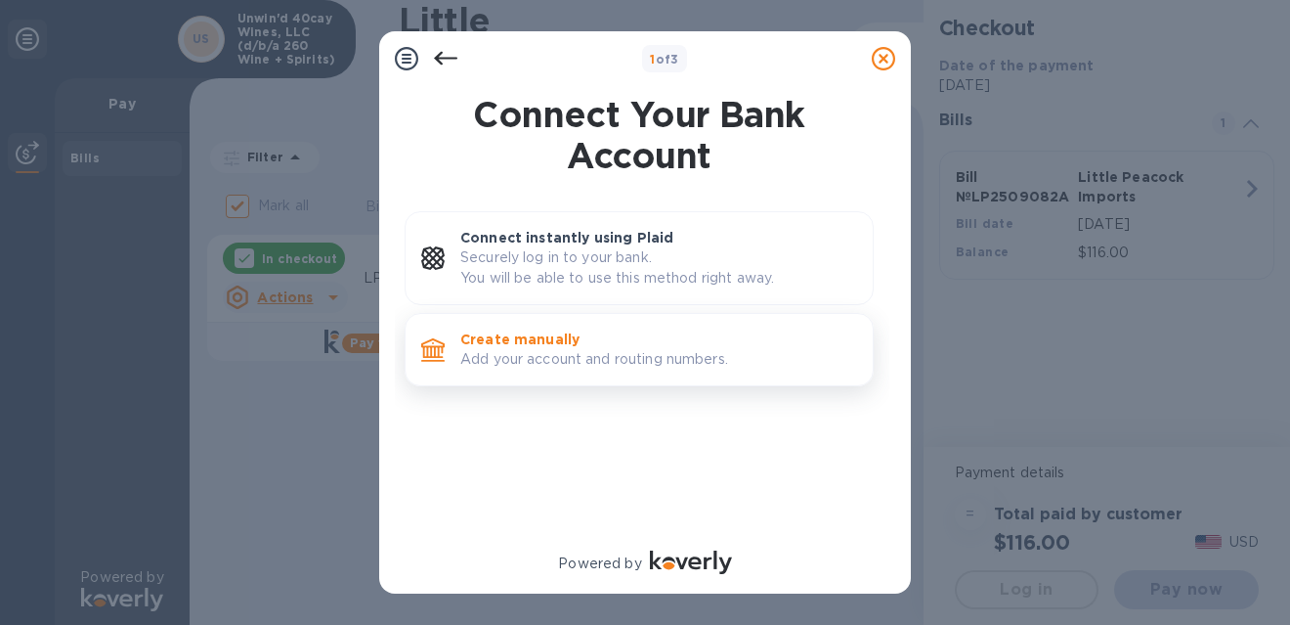 Image resolution: width=1290 pixels, height=625 pixels. Describe the element at coordinates (659, 359) in the screenshot. I see `p: Add your account and routing numbers.` at that location.